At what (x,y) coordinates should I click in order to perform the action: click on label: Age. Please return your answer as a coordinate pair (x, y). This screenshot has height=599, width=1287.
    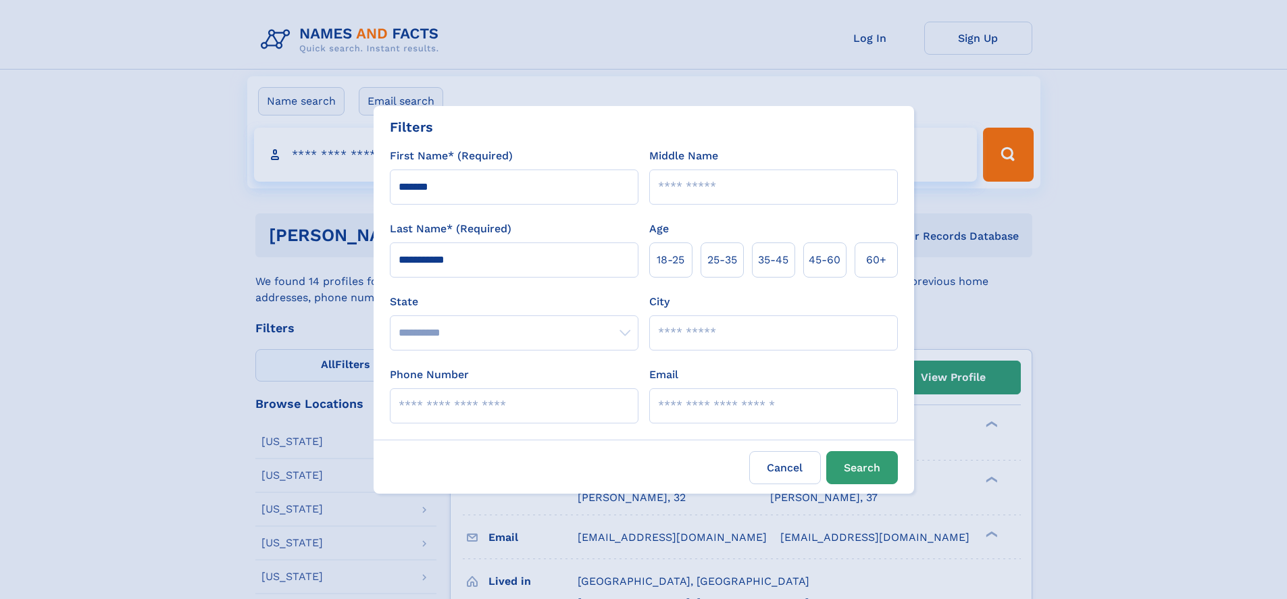
    Looking at the image, I should click on (659, 229).